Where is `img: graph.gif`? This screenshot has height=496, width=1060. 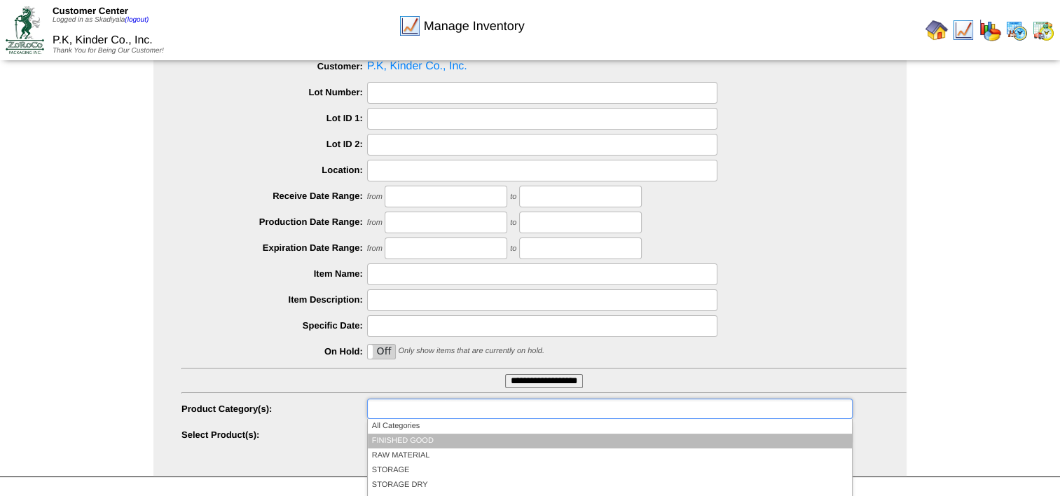 img: graph.gif is located at coordinates (990, 30).